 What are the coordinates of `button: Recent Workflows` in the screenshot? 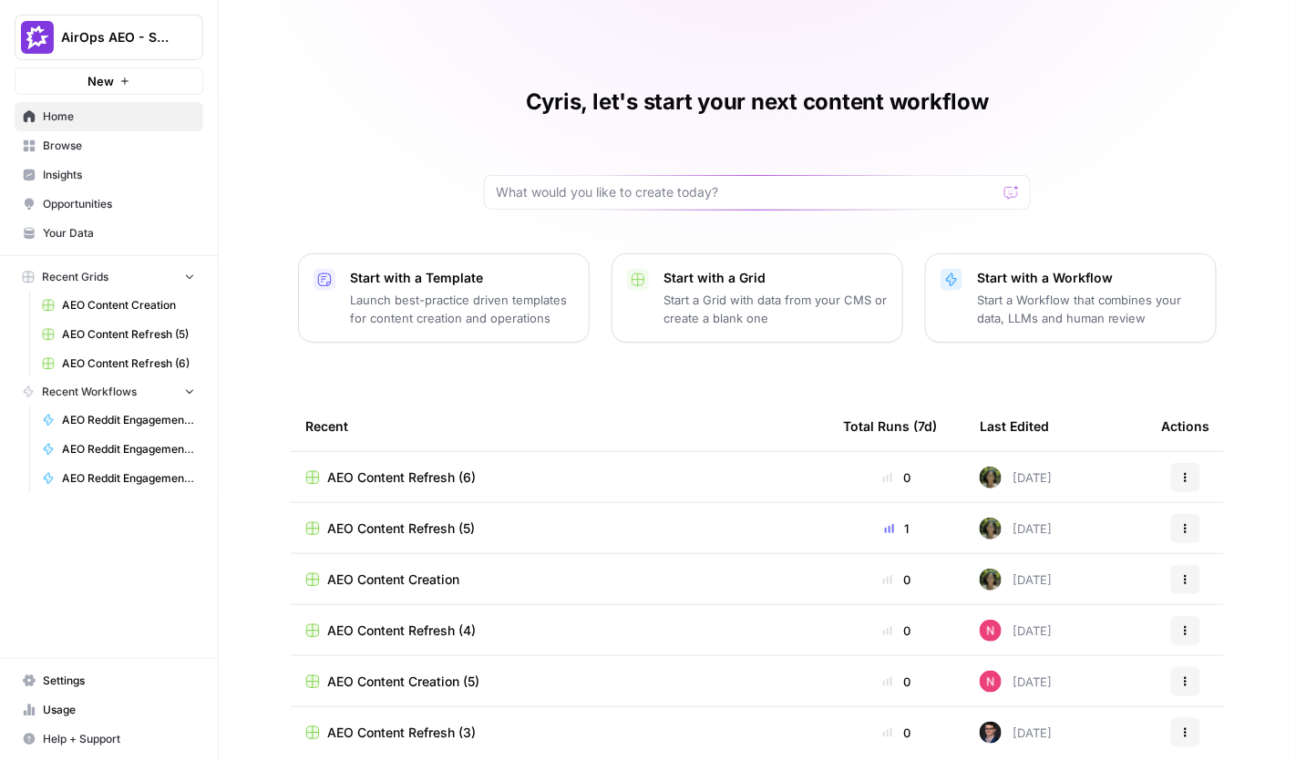 It's located at (108, 392).